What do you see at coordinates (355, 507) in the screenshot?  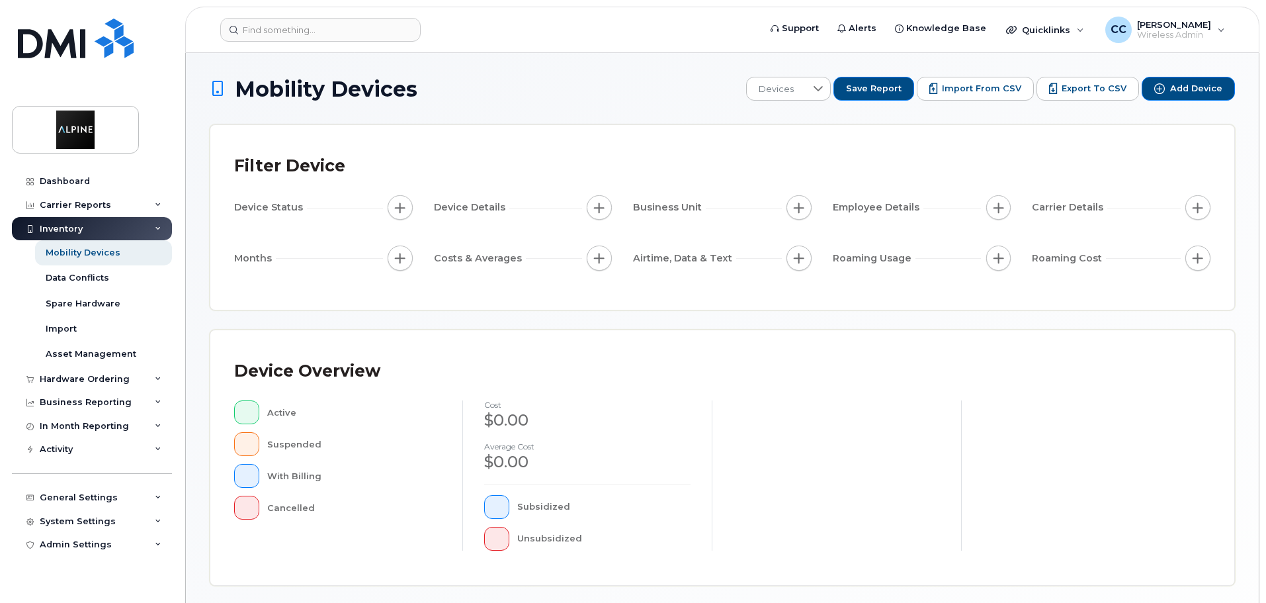 I see `div: Cancelled` at bounding box center [355, 507].